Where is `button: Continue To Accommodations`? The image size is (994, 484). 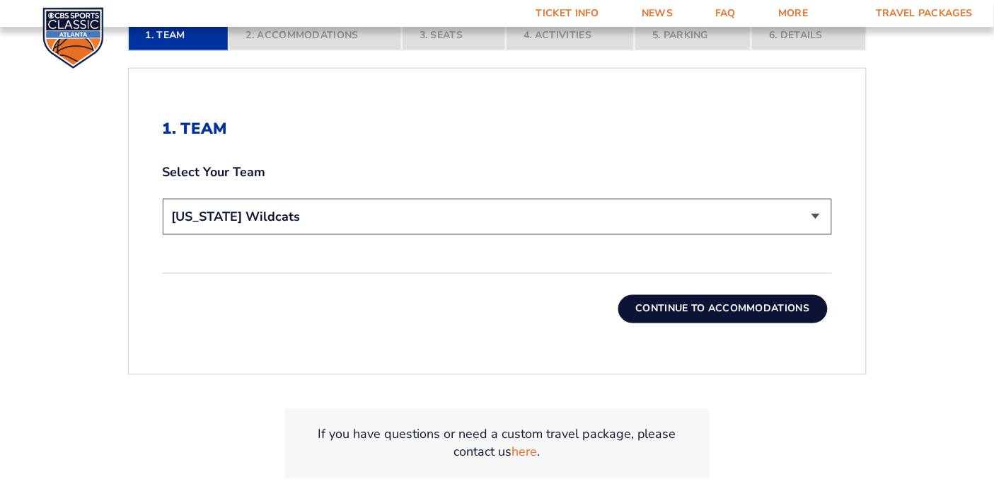
button: Continue To Accommodations is located at coordinates (723, 309).